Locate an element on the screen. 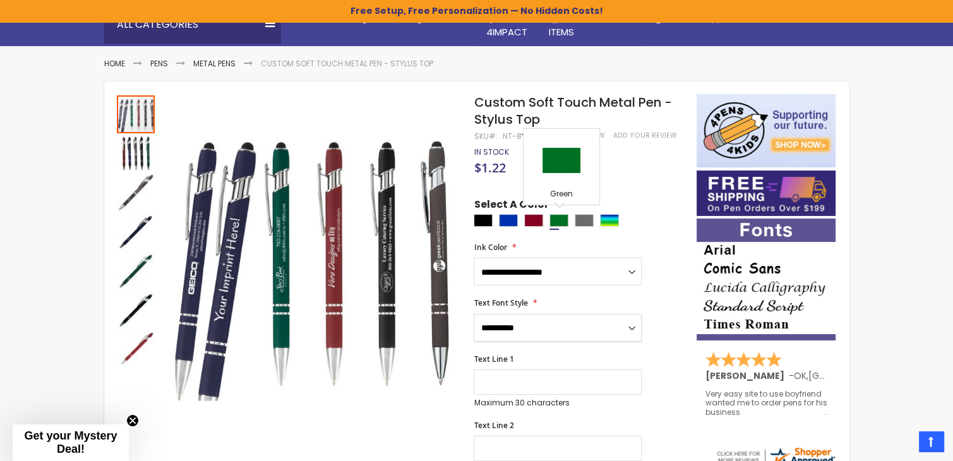 This screenshot has height=461, width=953. p: Maximum 30 characters is located at coordinates (558, 403).